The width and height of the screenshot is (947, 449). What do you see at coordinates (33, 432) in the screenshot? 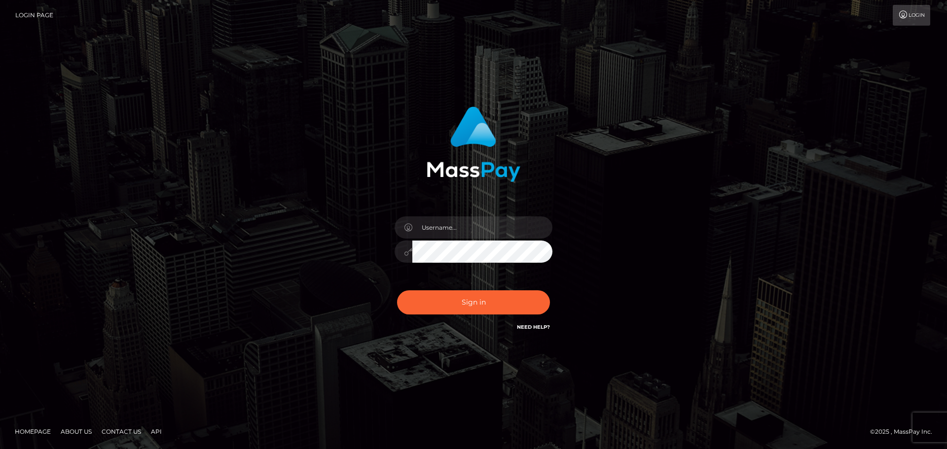
I see `a: Homepage` at bounding box center [33, 432].